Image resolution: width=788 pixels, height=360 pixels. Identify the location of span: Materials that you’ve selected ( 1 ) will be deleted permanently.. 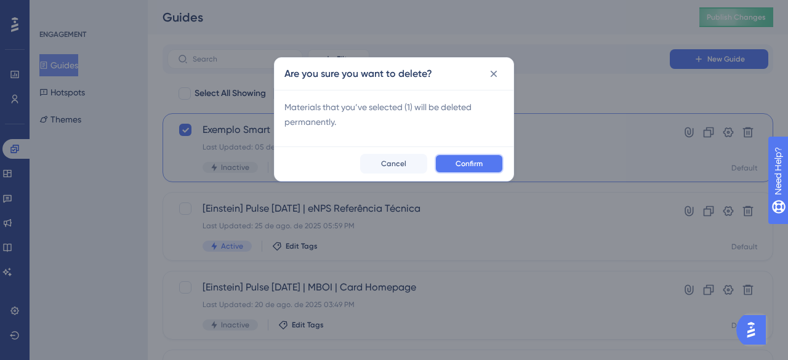
(394, 115).